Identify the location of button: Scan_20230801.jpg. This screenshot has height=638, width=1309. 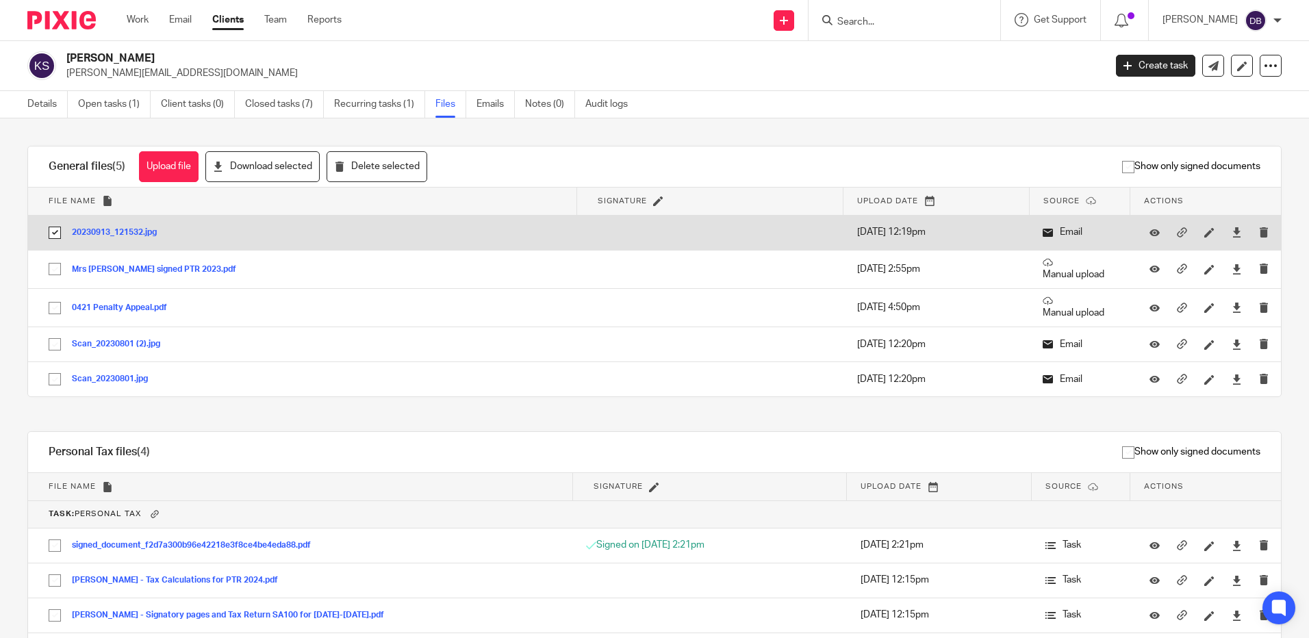
(115, 379).